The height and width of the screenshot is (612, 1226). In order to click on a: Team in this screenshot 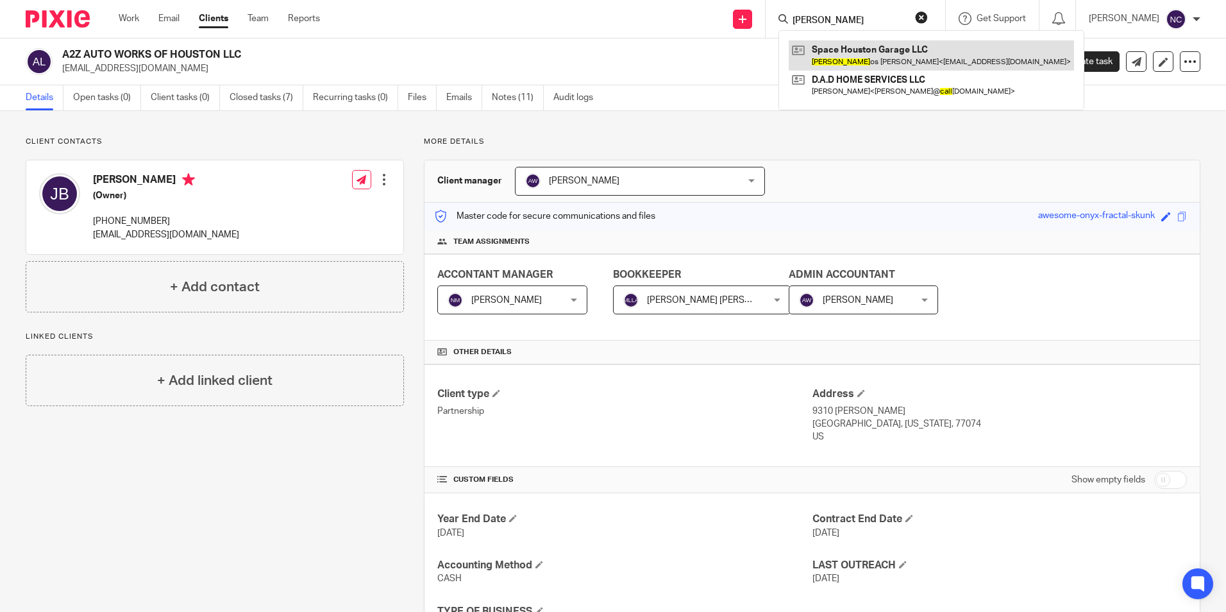, I will do `click(258, 19)`.